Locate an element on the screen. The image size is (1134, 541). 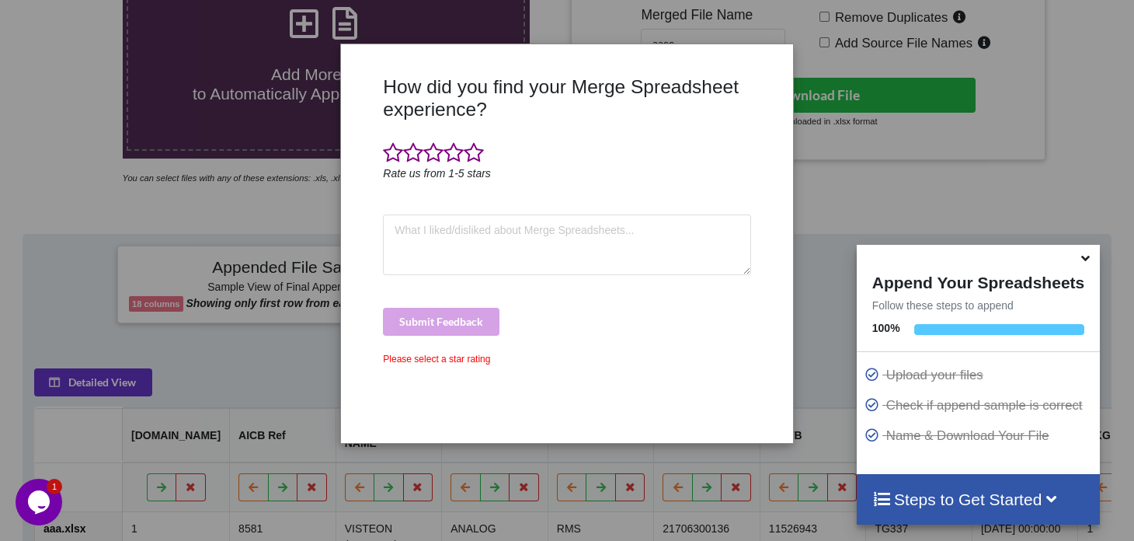
b: 100 % is located at coordinates (886, 328).